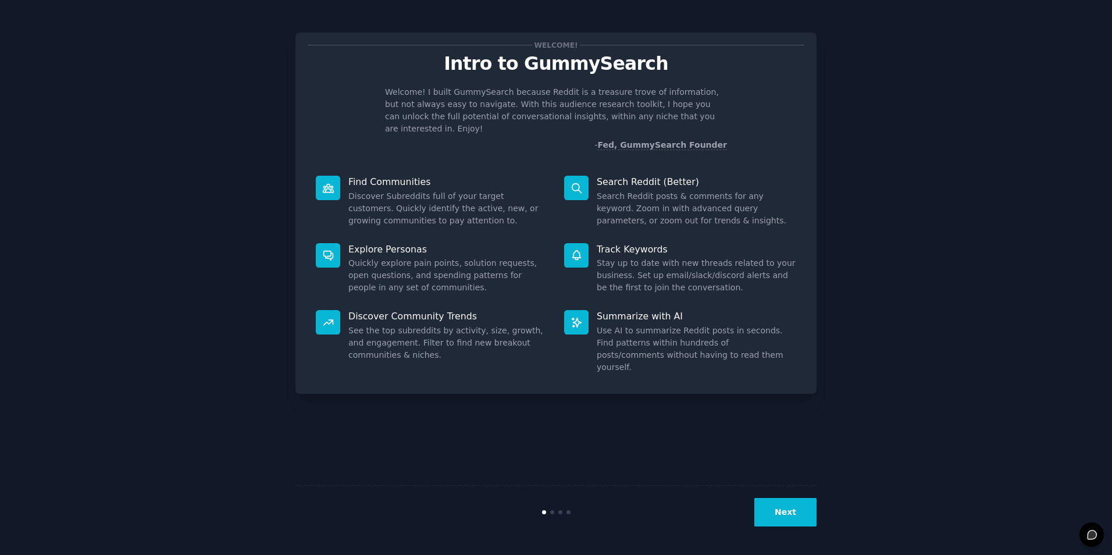  Describe the element at coordinates (785, 512) in the screenshot. I see `button: Next` at that location.